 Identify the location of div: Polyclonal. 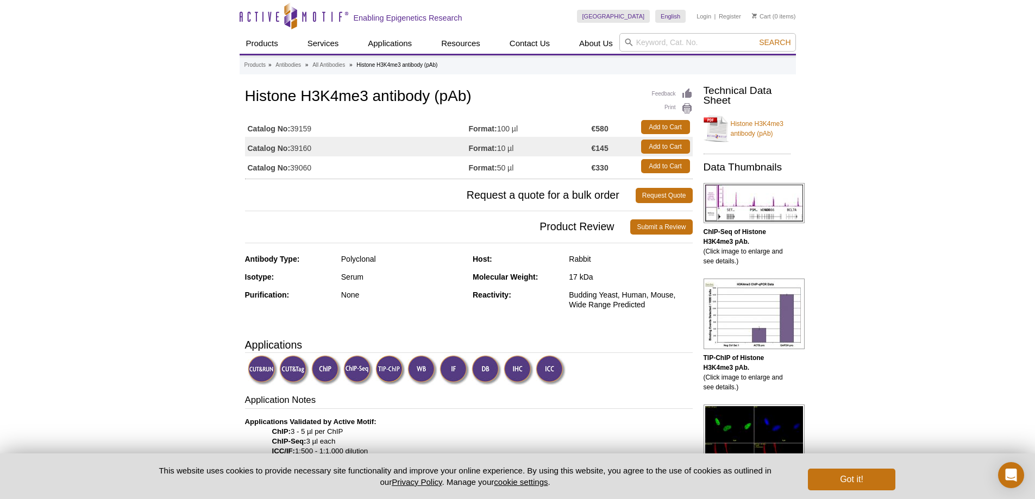
(403, 259).